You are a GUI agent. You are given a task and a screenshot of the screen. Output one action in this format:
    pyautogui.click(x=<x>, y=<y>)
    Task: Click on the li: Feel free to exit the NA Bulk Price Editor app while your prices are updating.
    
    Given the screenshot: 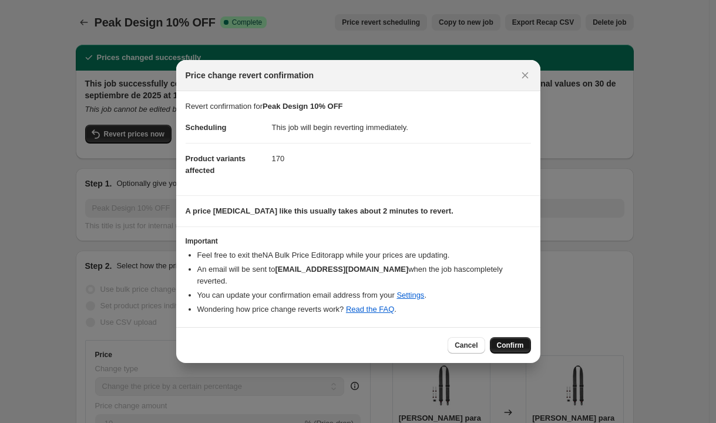 What is the action you would take?
    pyautogui.click(x=364, y=255)
    